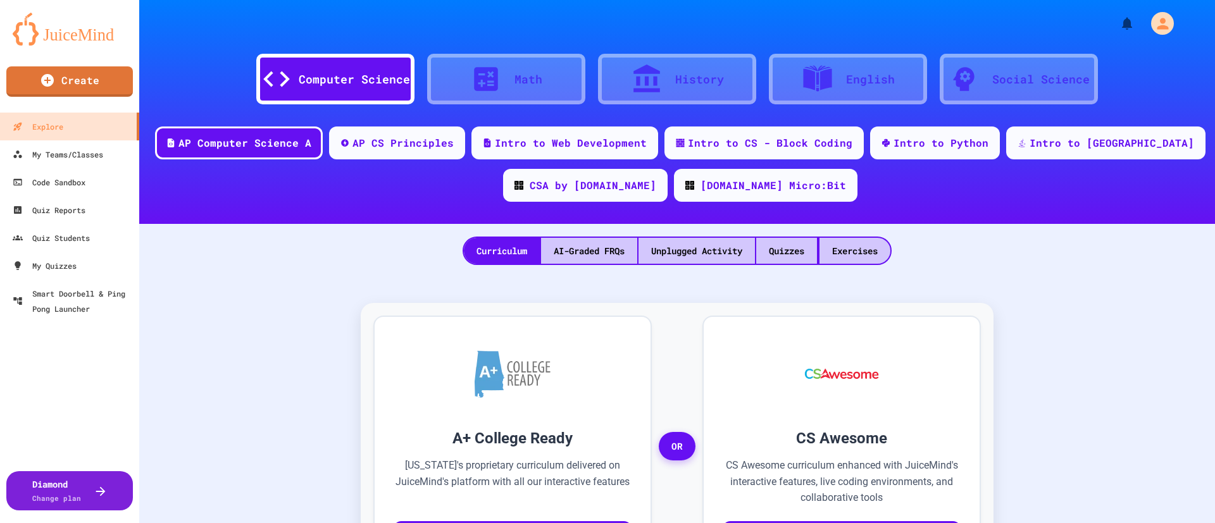 Image resolution: width=1215 pixels, height=523 pixels. I want to click on div: Math, so click(528, 79).